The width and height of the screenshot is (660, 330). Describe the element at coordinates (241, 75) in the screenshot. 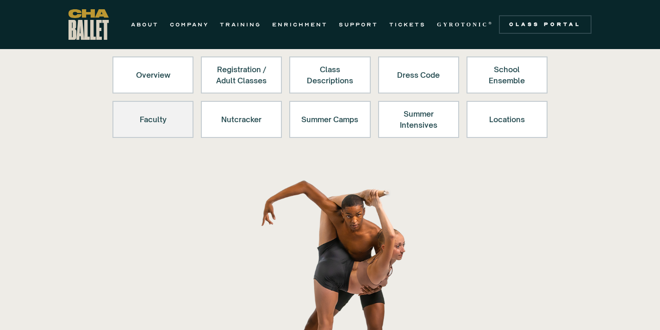

I see `a: Registration /Adult Classes` at that location.